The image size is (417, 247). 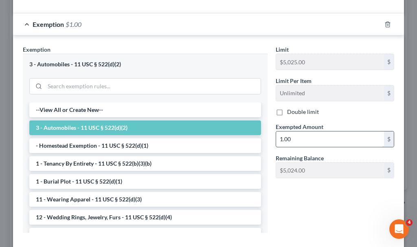 What do you see at coordinates (145, 110) in the screenshot?
I see `li: --View All or Create New--` at bounding box center [145, 110].